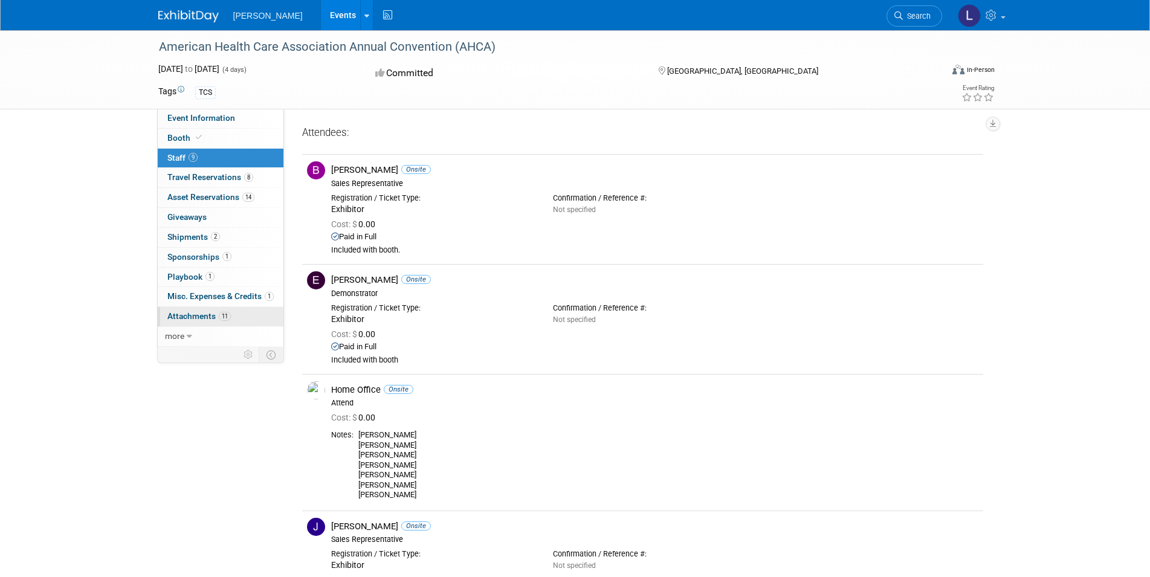  I want to click on span: Attachments, so click(199, 316).